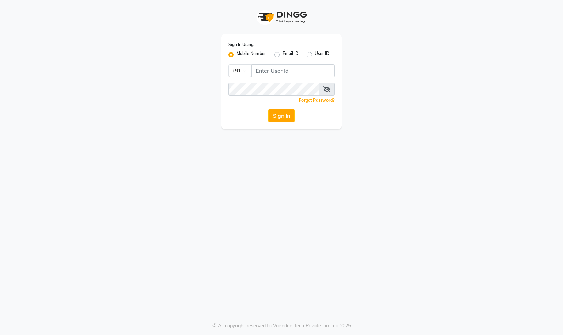 This screenshot has height=335, width=563. I want to click on label: Email ID, so click(291, 55).